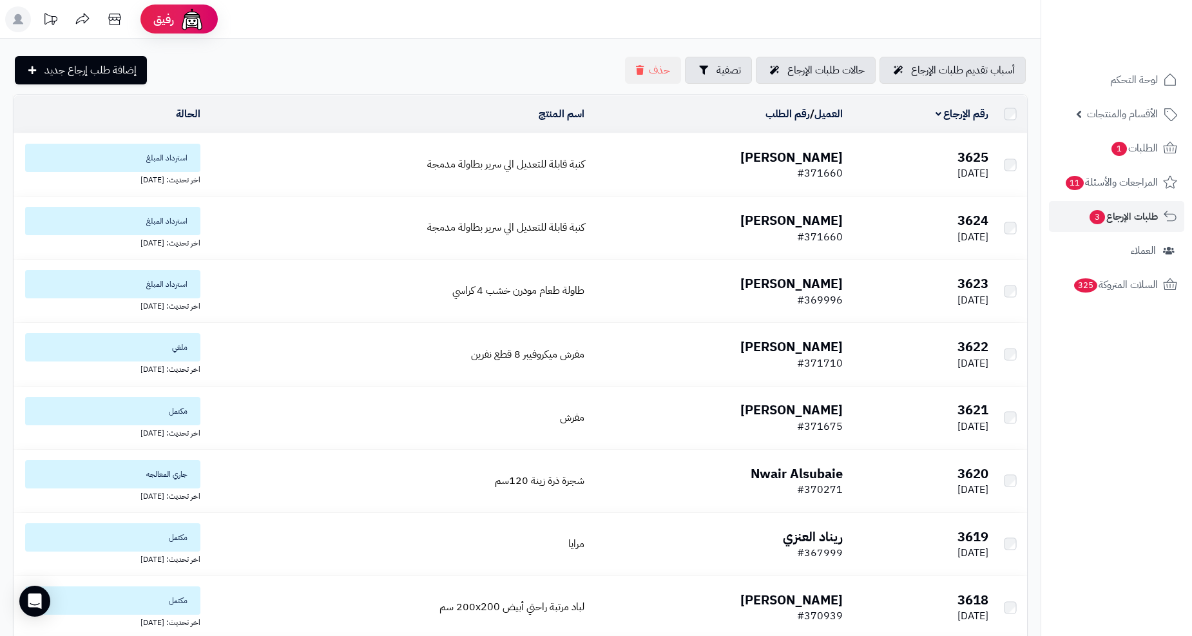  What do you see at coordinates (511, 607) in the screenshot?
I see `span: لباد مرتبة راحتي أبيض 200x200 سم‏` at bounding box center [511, 607].